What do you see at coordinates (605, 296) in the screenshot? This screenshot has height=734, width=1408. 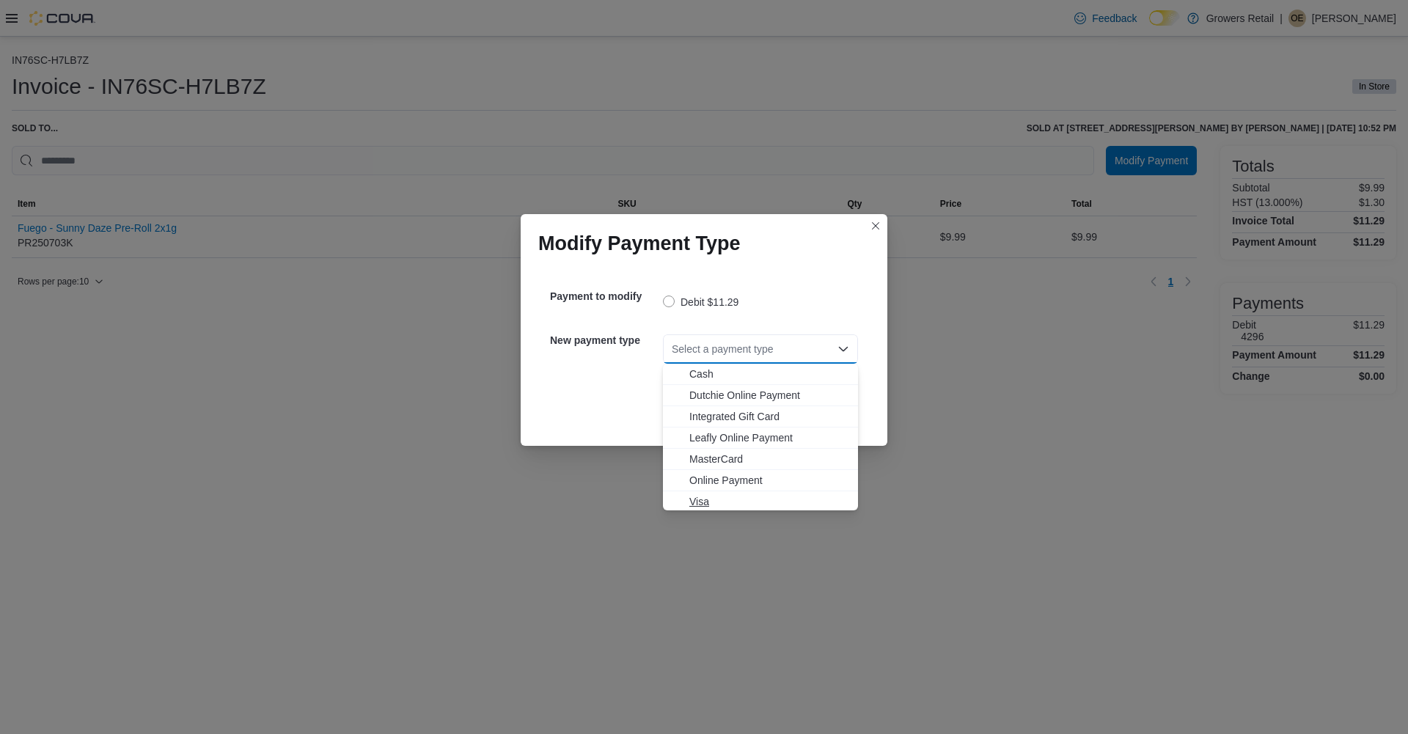 I see `h5: Payment to modify` at bounding box center [605, 296].